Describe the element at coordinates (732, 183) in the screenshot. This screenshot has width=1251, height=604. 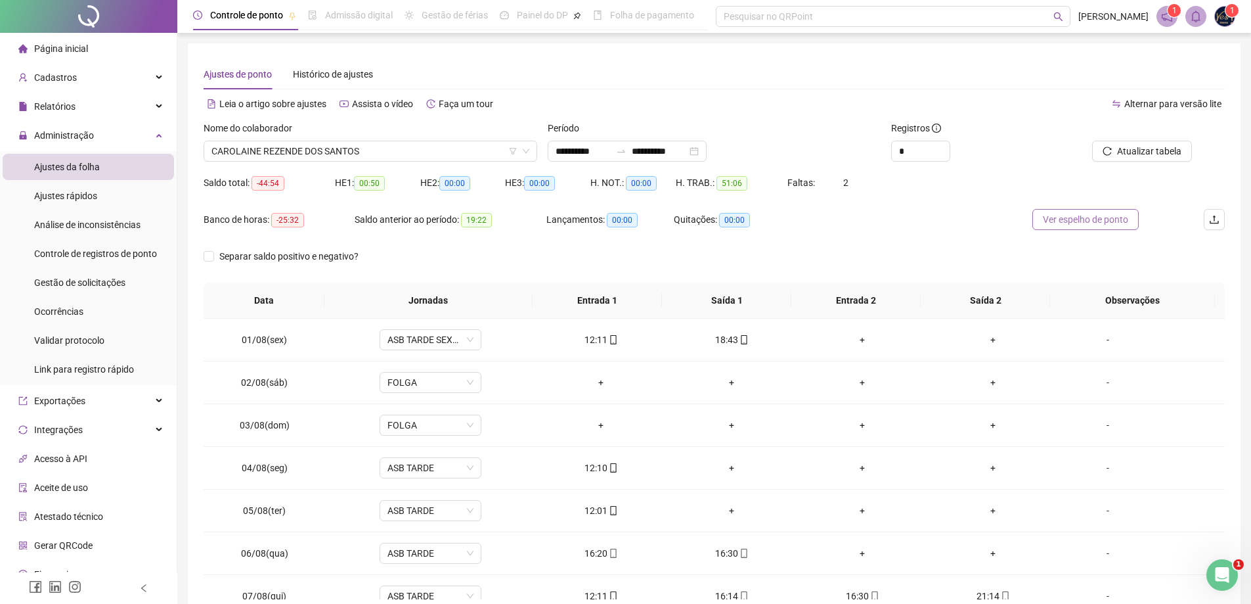
I see `span: 51:06` at that location.